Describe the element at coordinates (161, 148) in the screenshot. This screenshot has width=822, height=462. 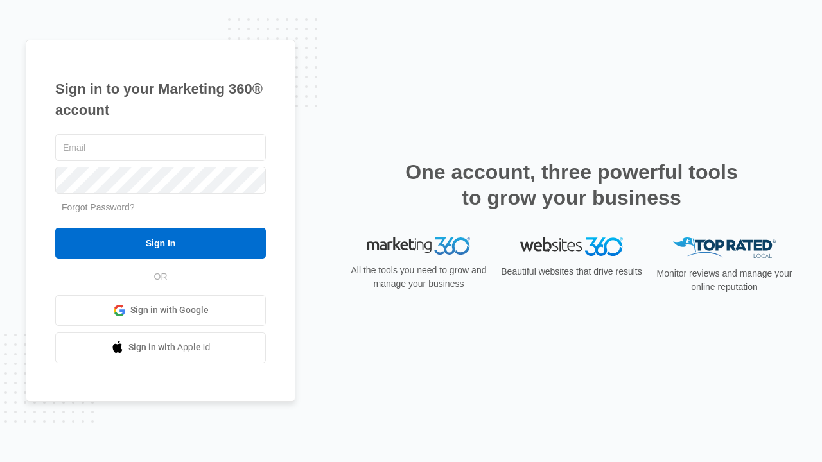
I see `input: Email` at that location.